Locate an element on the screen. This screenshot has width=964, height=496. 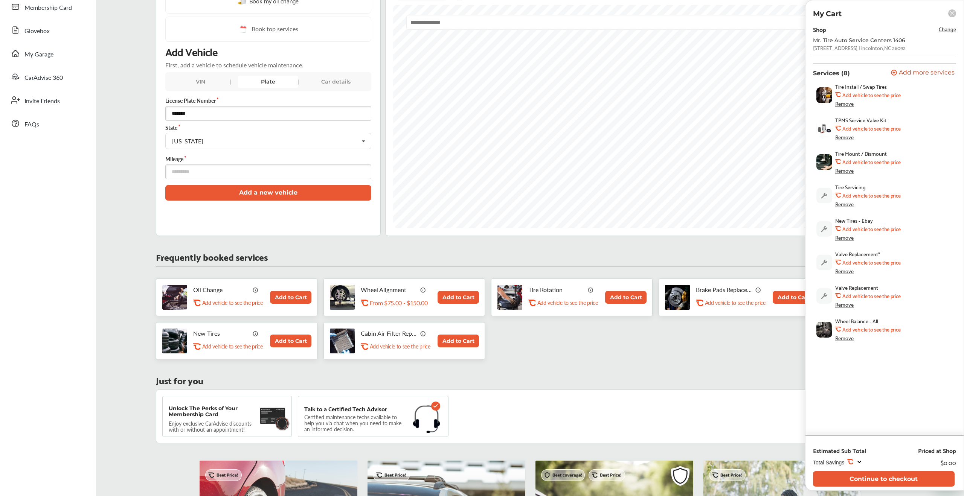
p: Brake Pads Replacement is located at coordinates (724, 289).